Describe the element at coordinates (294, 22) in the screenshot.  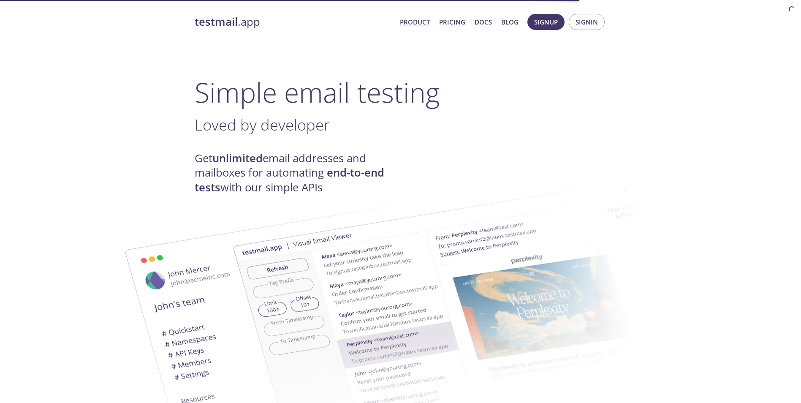
I see `a: testmail.app` at that location.